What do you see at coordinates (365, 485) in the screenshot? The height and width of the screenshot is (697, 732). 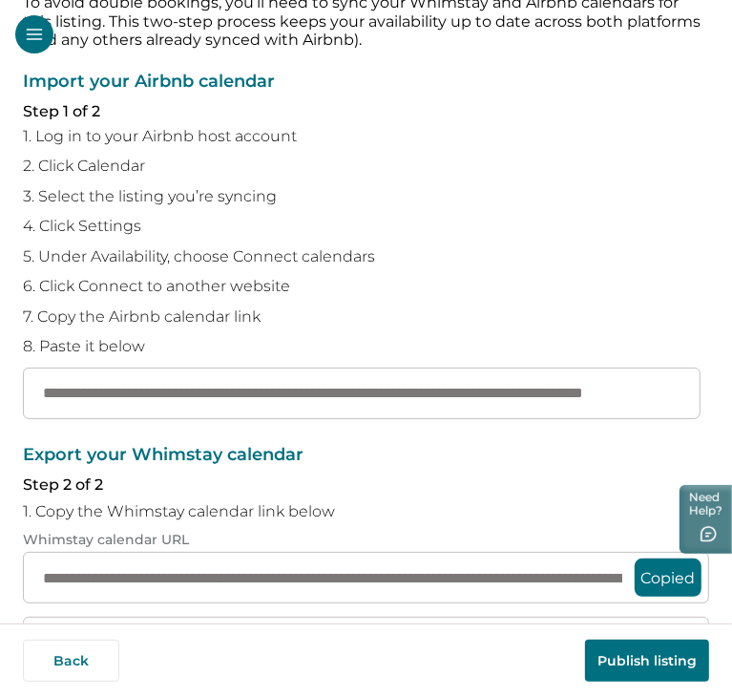 I see `p: Step 2 of 2` at bounding box center [365, 485].